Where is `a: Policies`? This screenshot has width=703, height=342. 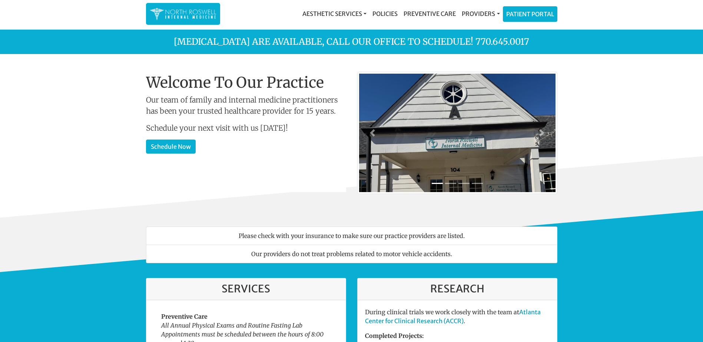 a: Policies is located at coordinates (385, 14).